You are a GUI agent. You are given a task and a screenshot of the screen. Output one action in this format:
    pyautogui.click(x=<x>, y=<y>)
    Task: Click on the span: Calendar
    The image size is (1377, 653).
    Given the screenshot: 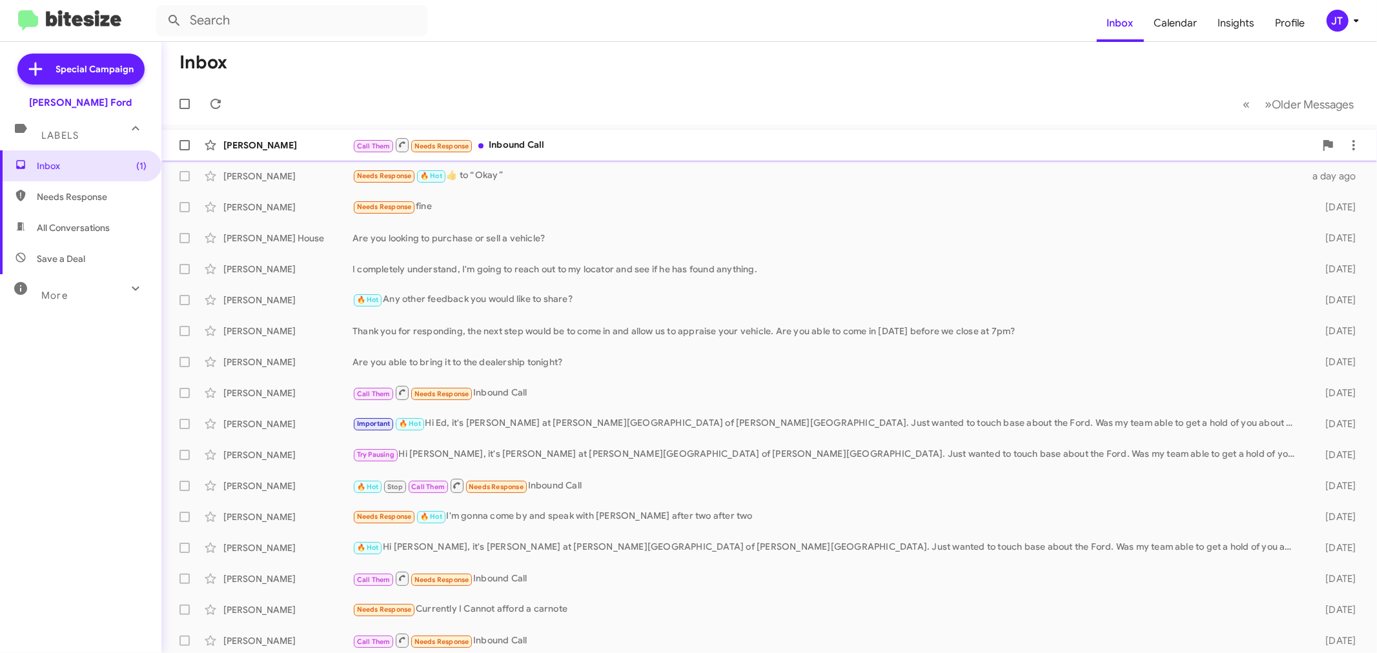 What is the action you would take?
    pyautogui.click(x=1175, y=23)
    